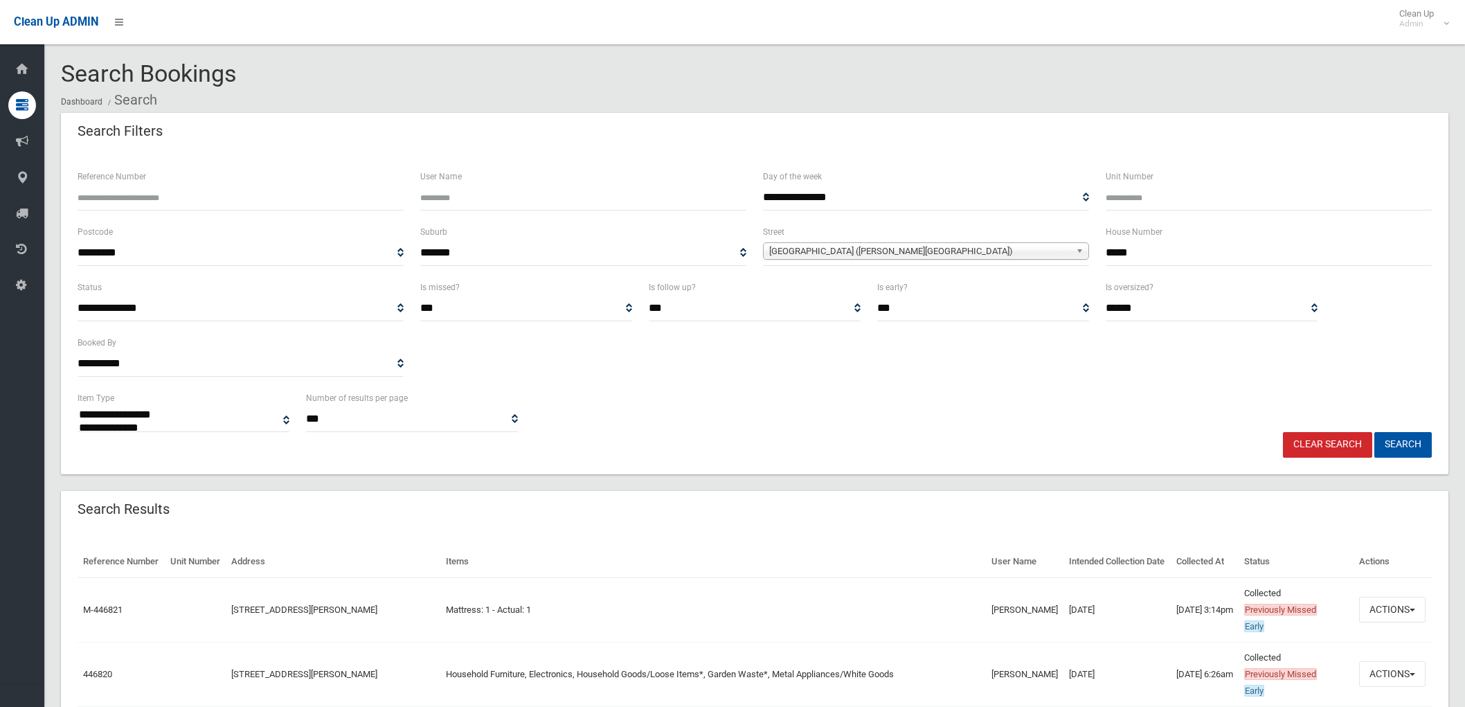 Image resolution: width=1465 pixels, height=707 pixels. Describe the element at coordinates (123, 509) in the screenshot. I see `header: Search Results` at that location.